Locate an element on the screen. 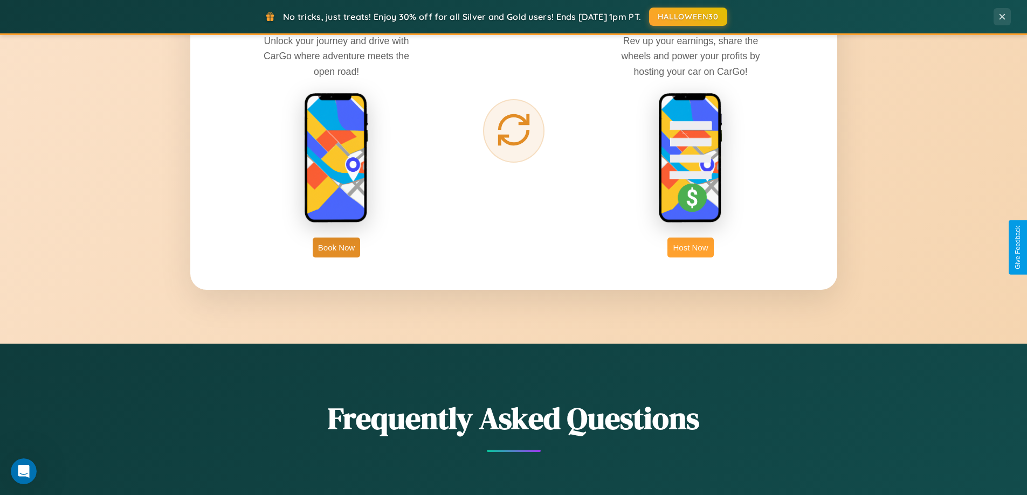 The height and width of the screenshot is (495, 1027). div: Give Feedback is located at coordinates (1018, 247).